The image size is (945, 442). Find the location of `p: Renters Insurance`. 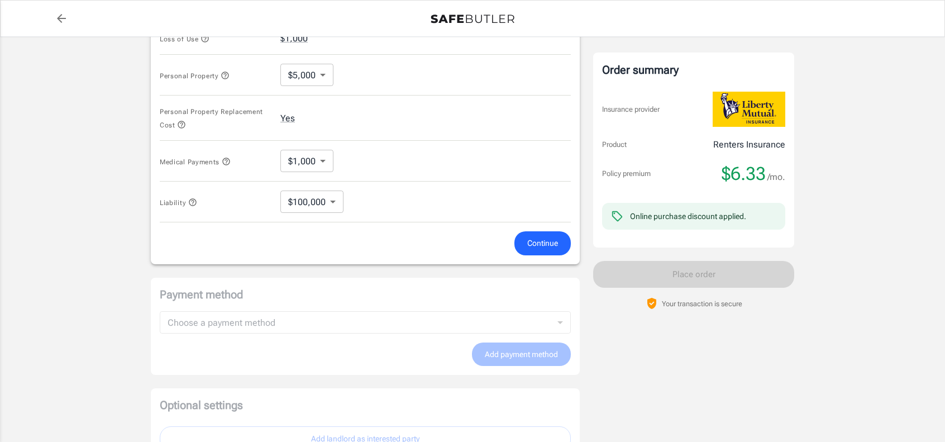

p: Renters Insurance is located at coordinates (749, 145).